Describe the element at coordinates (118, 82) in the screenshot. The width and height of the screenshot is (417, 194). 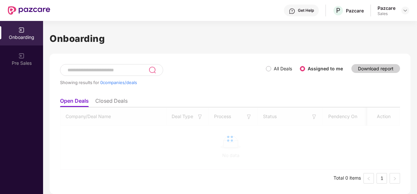
I see `span: 0 companies/deals` at that location.